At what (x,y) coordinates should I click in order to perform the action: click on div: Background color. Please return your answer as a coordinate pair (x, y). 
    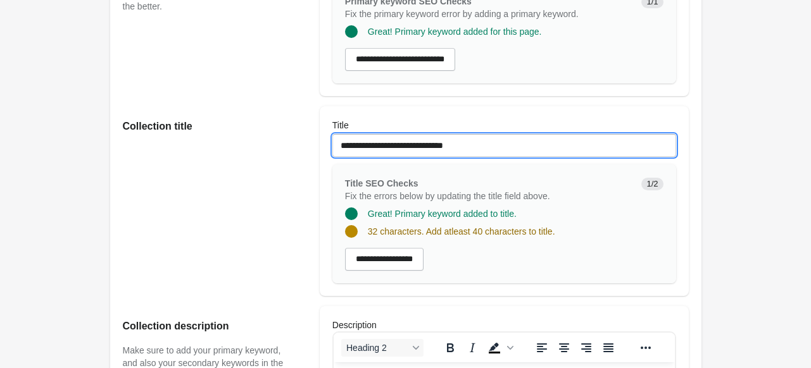
    Looking at the image, I should click on (499, 348).